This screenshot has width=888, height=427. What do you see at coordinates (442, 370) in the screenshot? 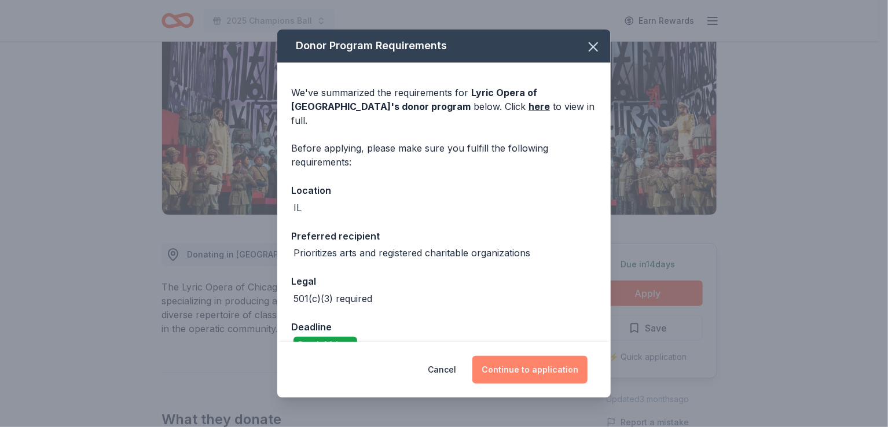
I see `button: Cancel` at bounding box center [442, 370].